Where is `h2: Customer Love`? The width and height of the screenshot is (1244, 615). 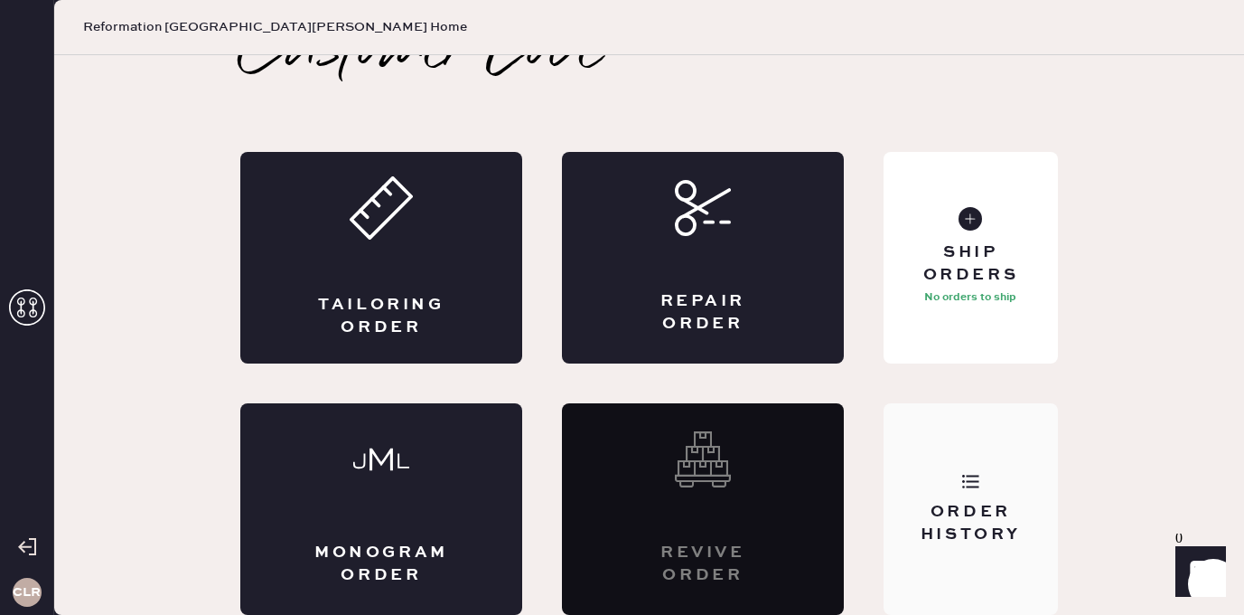
h2: Customer Love is located at coordinates (421, 51).